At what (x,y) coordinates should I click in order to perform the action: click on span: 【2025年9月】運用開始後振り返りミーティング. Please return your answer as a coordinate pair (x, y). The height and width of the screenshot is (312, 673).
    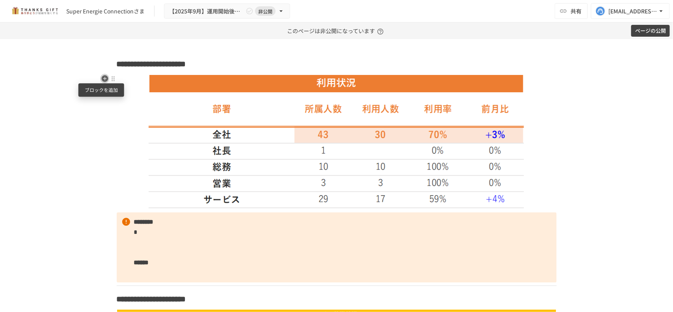
    Looking at the image, I should click on (207, 11).